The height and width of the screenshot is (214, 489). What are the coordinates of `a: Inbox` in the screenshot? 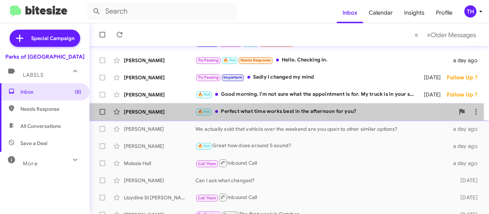 It's located at (350, 13).